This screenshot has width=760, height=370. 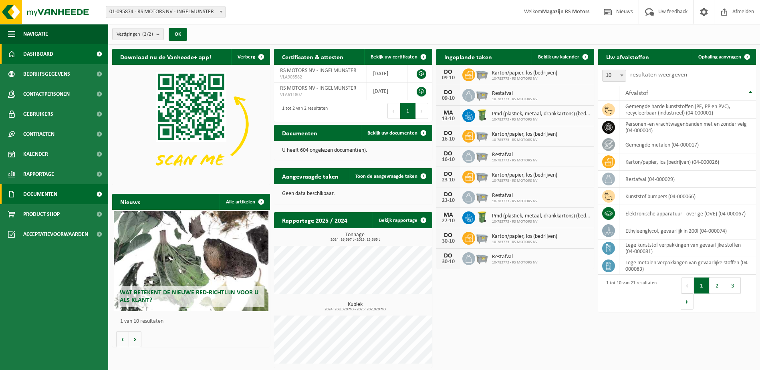 I want to click on div: 27-10, so click(x=449, y=221).